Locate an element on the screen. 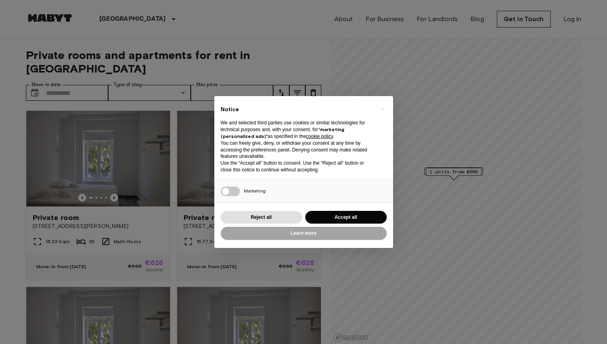 This screenshot has height=344, width=607. button: Close this notice is located at coordinates (383, 109).